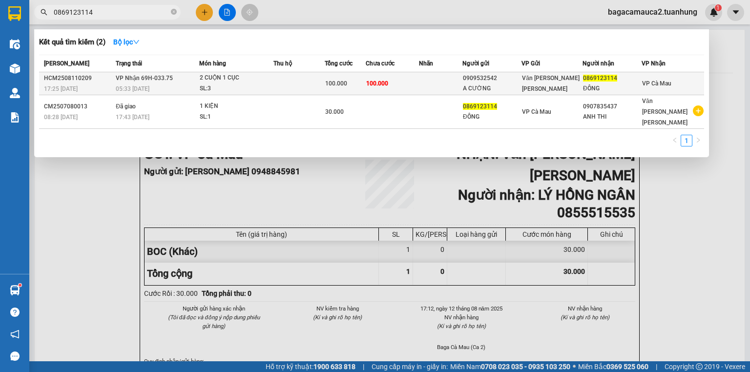 The height and width of the screenshot is (372, 750). Describe the element at coordinates (54, 69) in the screenshot. I see `b: GỬI : VP Cà Mau` at that location.